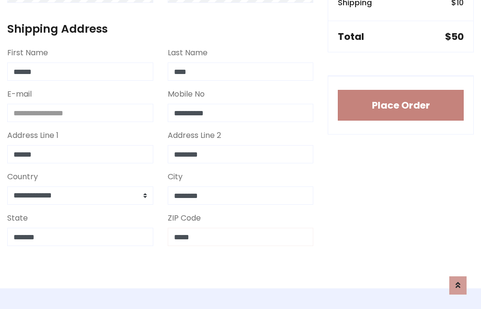  What do you see at coordinates (27, 53) in the screenshot?
I see `label: First Name` at bounding box center [27, 53].